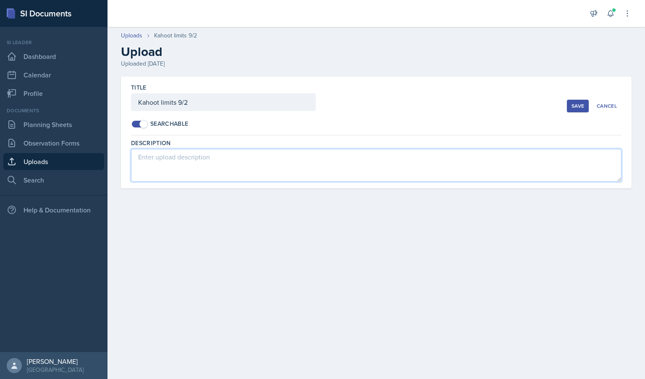 Image resolution: width=645 pixels, height=379 pixels. What do you see at coordinates (224, 102) in the screenshot?
I see `input: Enter title` at bounding box center [224, 102].